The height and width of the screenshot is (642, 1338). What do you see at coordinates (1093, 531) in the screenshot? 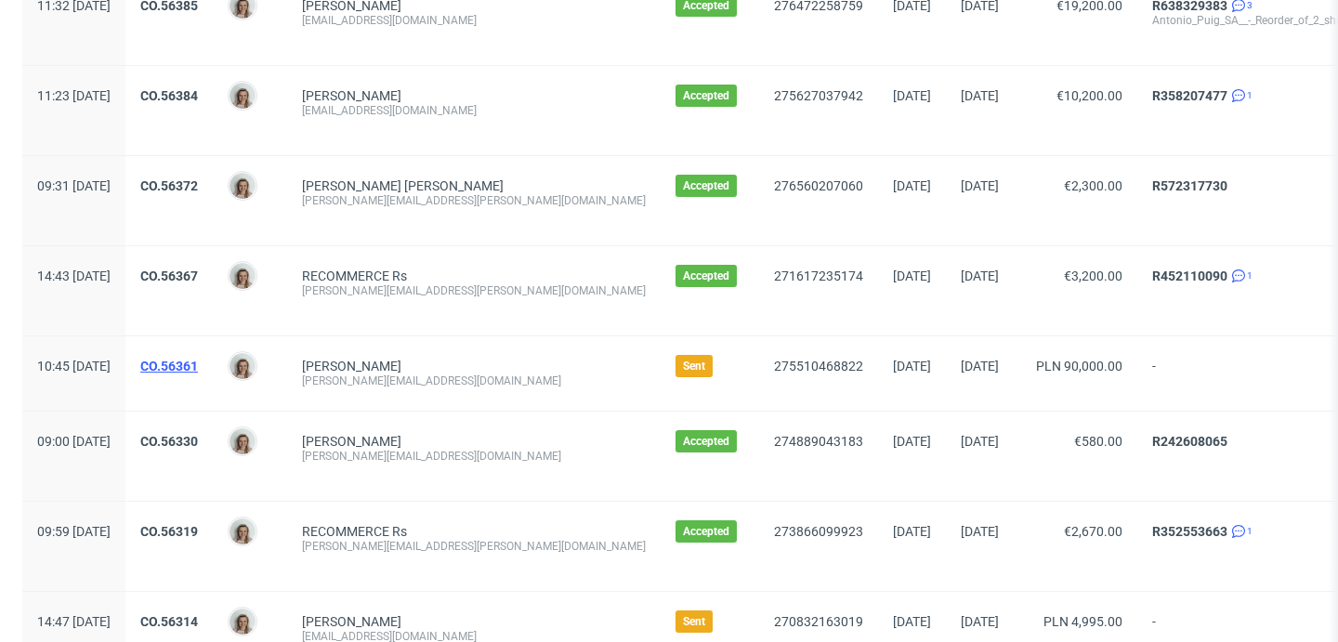
I see `span: €2,670.00` at bounding box center [1093, 531].